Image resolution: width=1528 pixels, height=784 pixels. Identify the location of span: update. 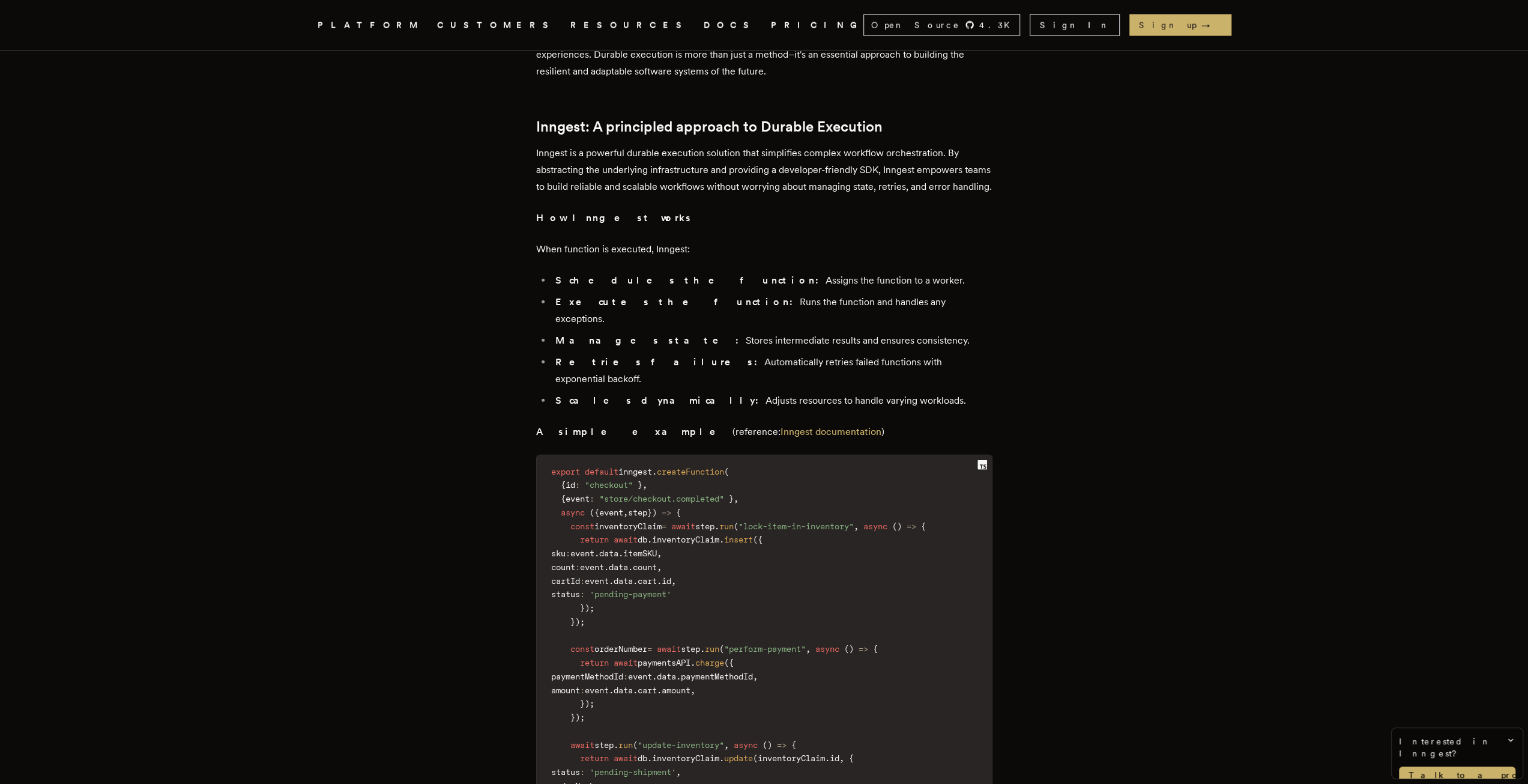
(738, 758).